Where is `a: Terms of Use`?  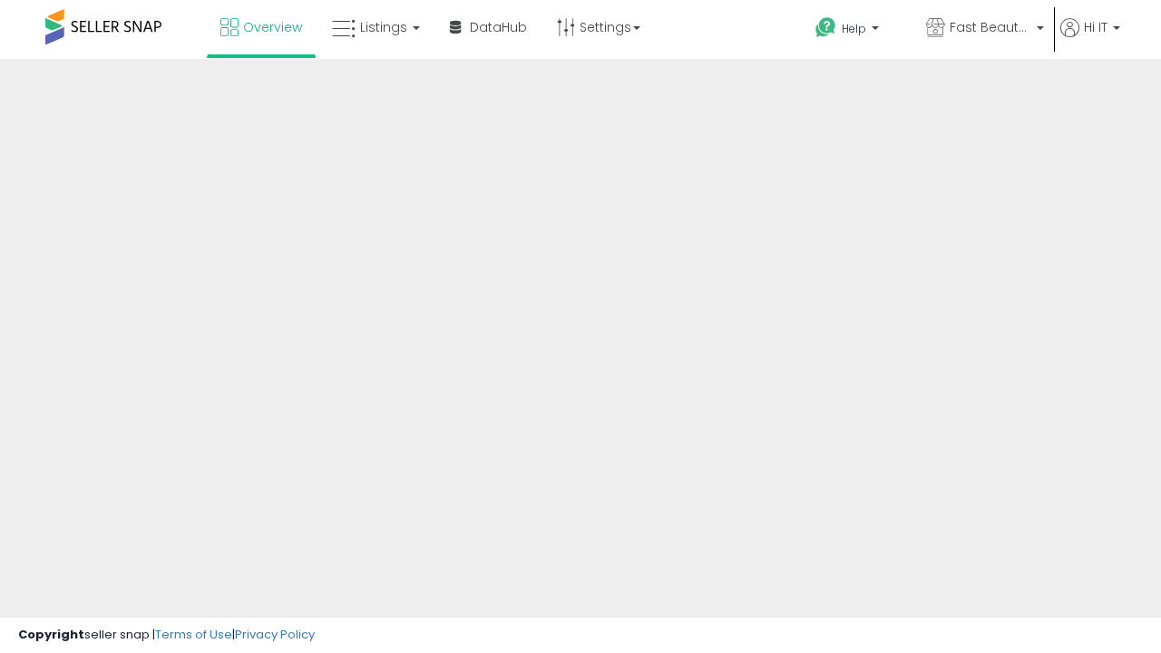
a: Terms of Use is located at coordinates (193, 634).